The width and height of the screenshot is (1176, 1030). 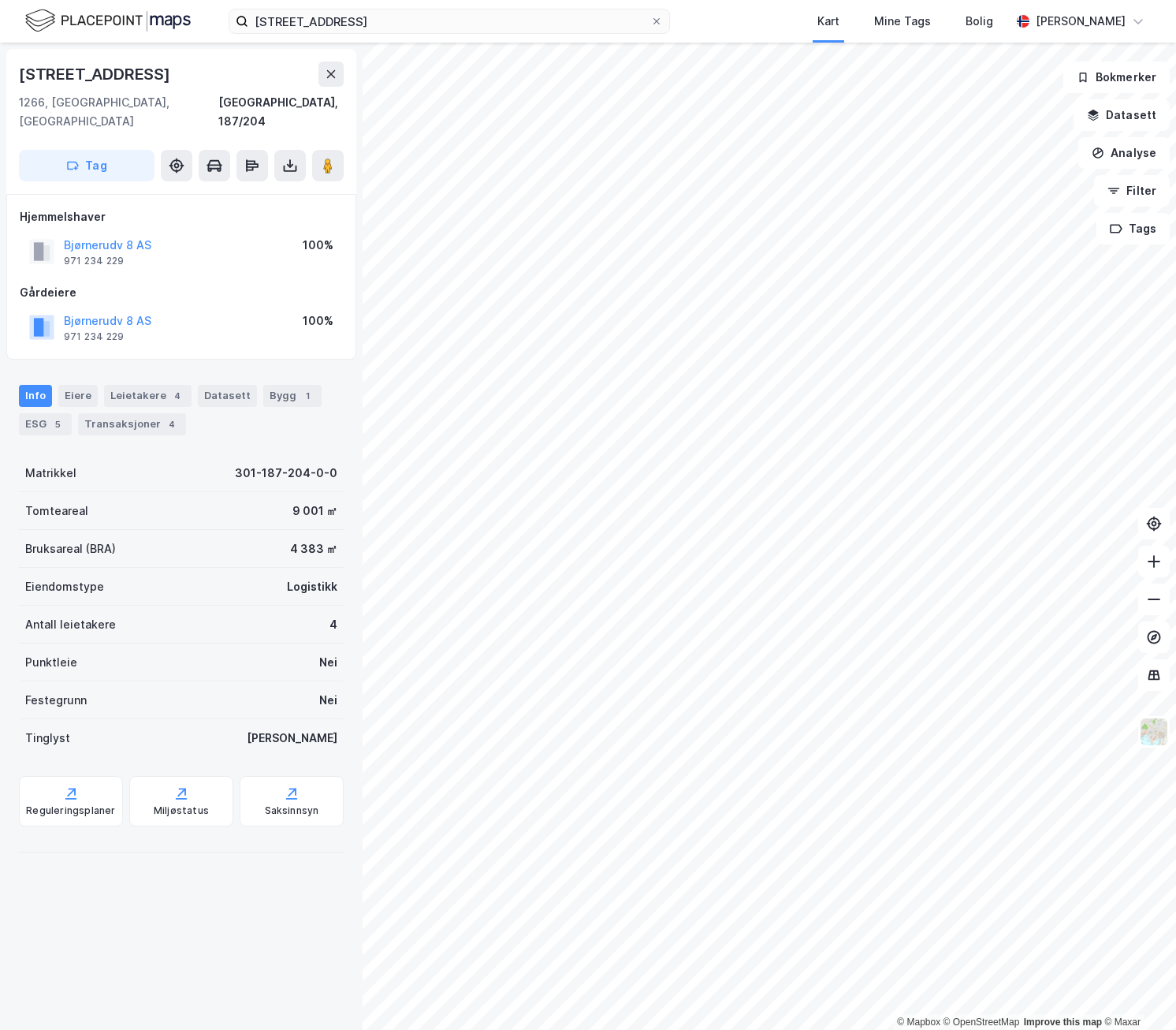 I want to click on div: Saksinnsyn, so click(x=292, y=810).